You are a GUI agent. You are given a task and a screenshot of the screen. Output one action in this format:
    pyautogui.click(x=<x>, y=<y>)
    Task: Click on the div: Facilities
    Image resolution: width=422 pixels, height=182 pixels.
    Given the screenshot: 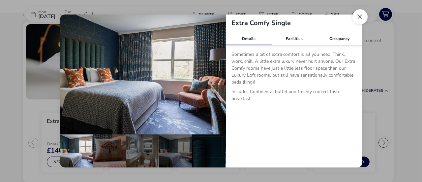 What is the action you would take?
    pyautogui.click(x=294, y=39)
    